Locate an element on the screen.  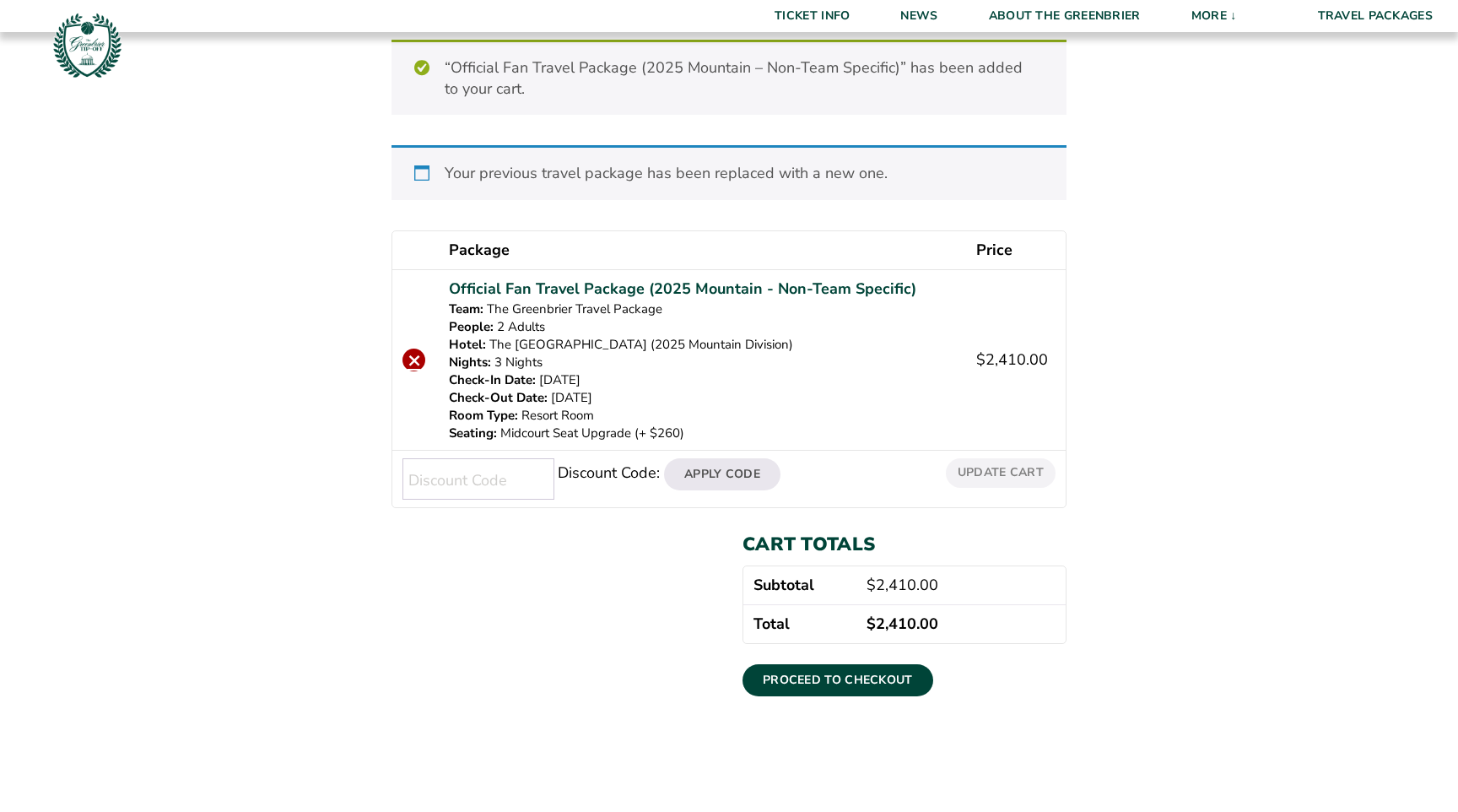
p: Resort Room is located at coordinates (703, 415).